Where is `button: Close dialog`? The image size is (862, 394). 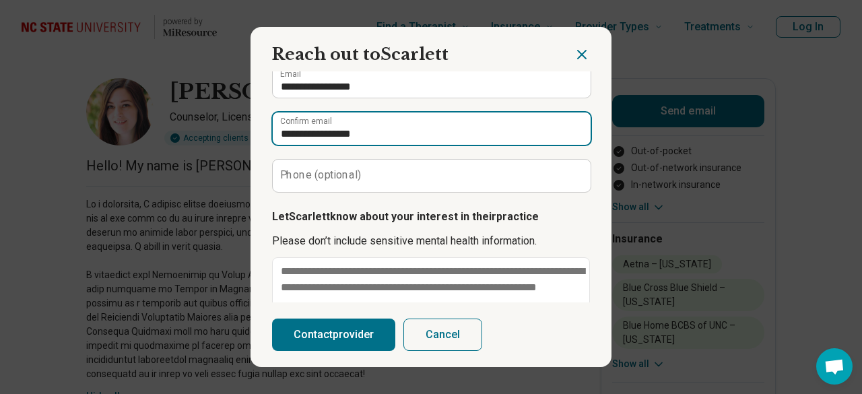
button: Close dialog is located at coordinates (582, 55).